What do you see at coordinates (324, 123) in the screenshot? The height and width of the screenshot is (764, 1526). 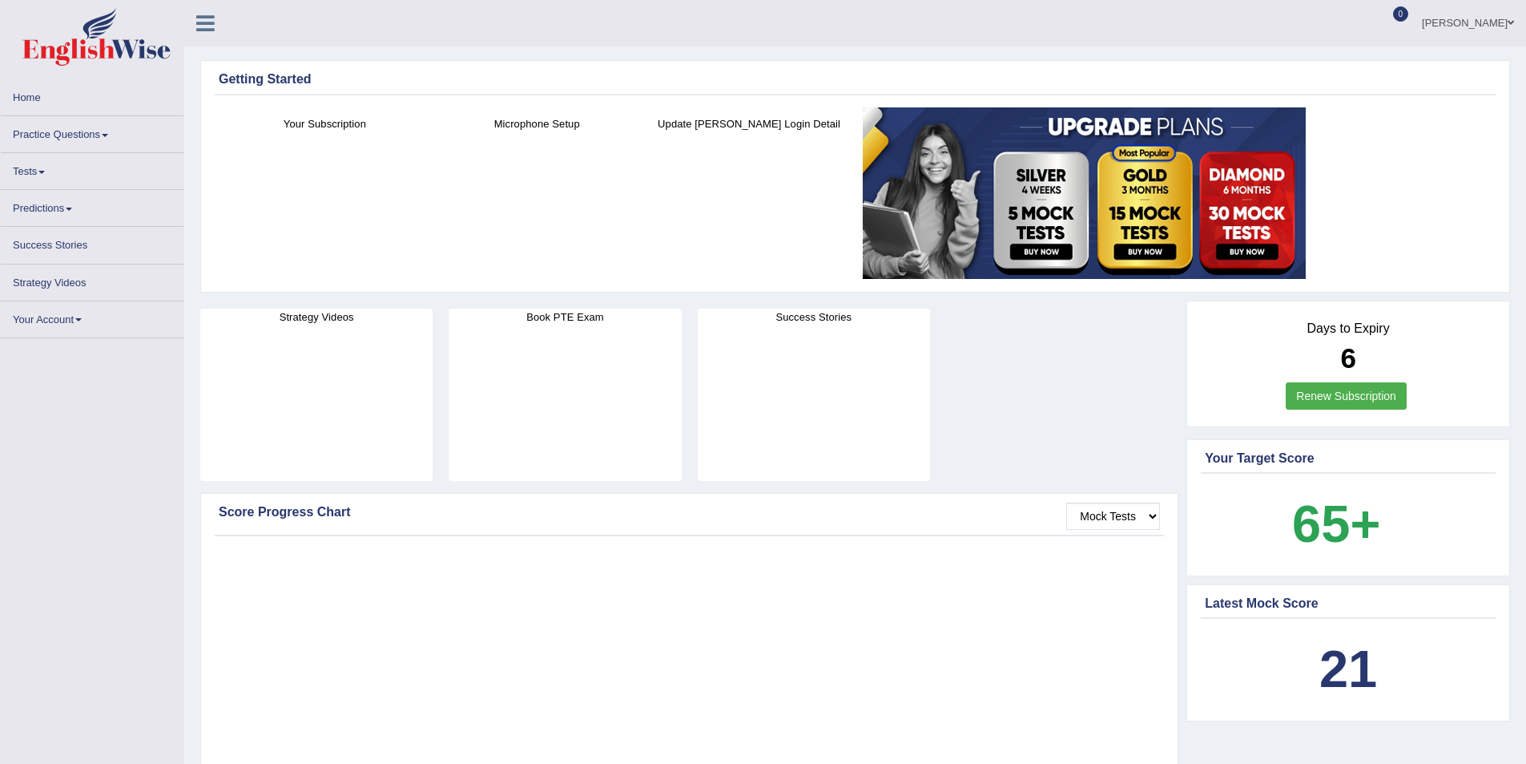 I see `h4: Your Subscription` at bounding box center [324, 123].